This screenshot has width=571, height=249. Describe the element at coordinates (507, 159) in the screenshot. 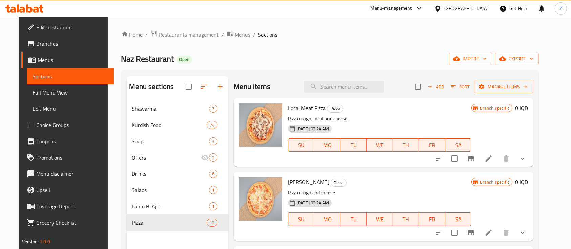

I see `button: delete` at that location.